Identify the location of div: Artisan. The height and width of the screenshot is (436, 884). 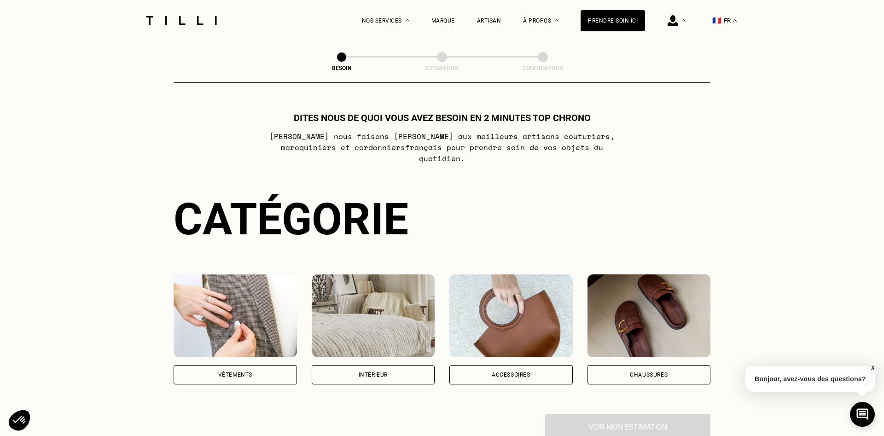
(489, 21).